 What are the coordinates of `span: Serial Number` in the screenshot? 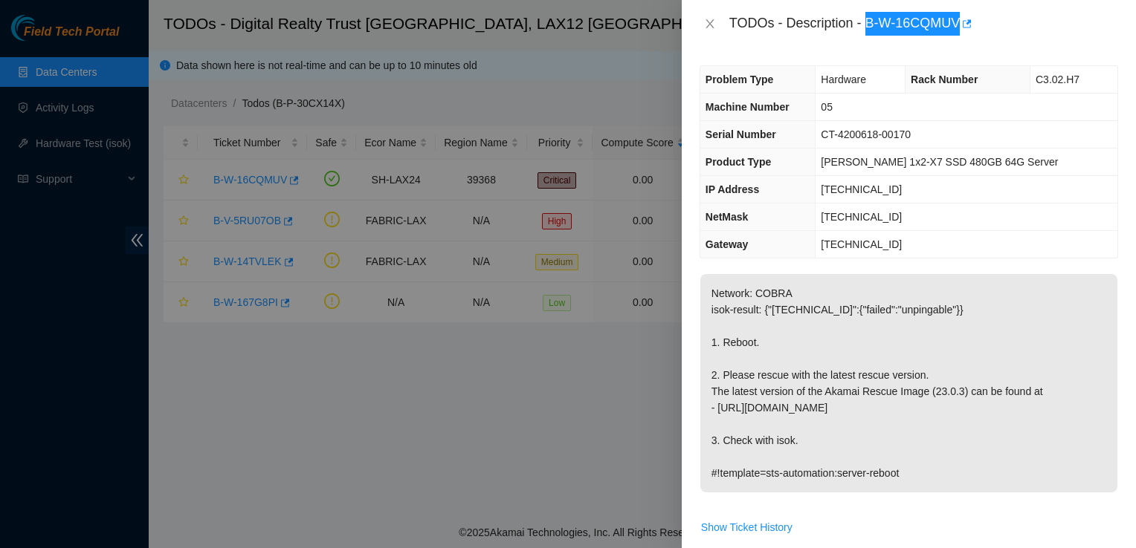 It's located at (740, 135).